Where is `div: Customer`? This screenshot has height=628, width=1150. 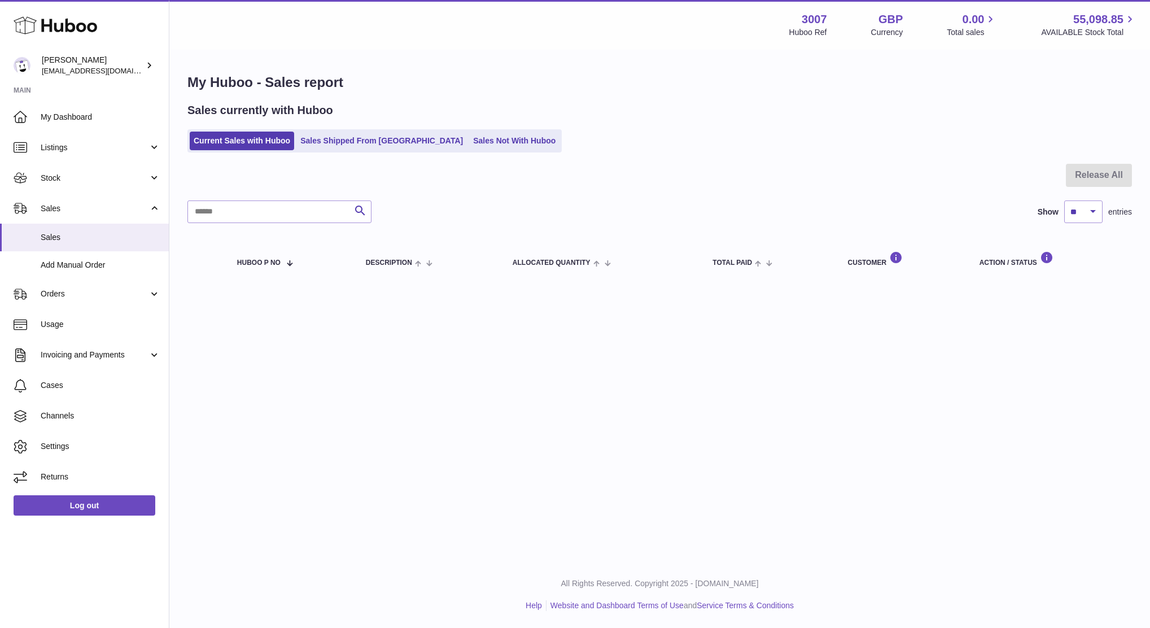 div: Customer is located at coordinates (902, 259).